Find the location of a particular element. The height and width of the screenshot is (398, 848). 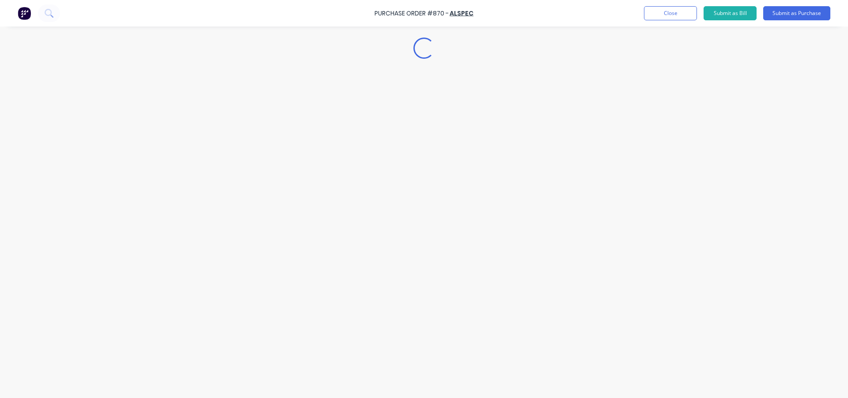

div: Purchase Order #870 - is located at coordinates (412, 13).